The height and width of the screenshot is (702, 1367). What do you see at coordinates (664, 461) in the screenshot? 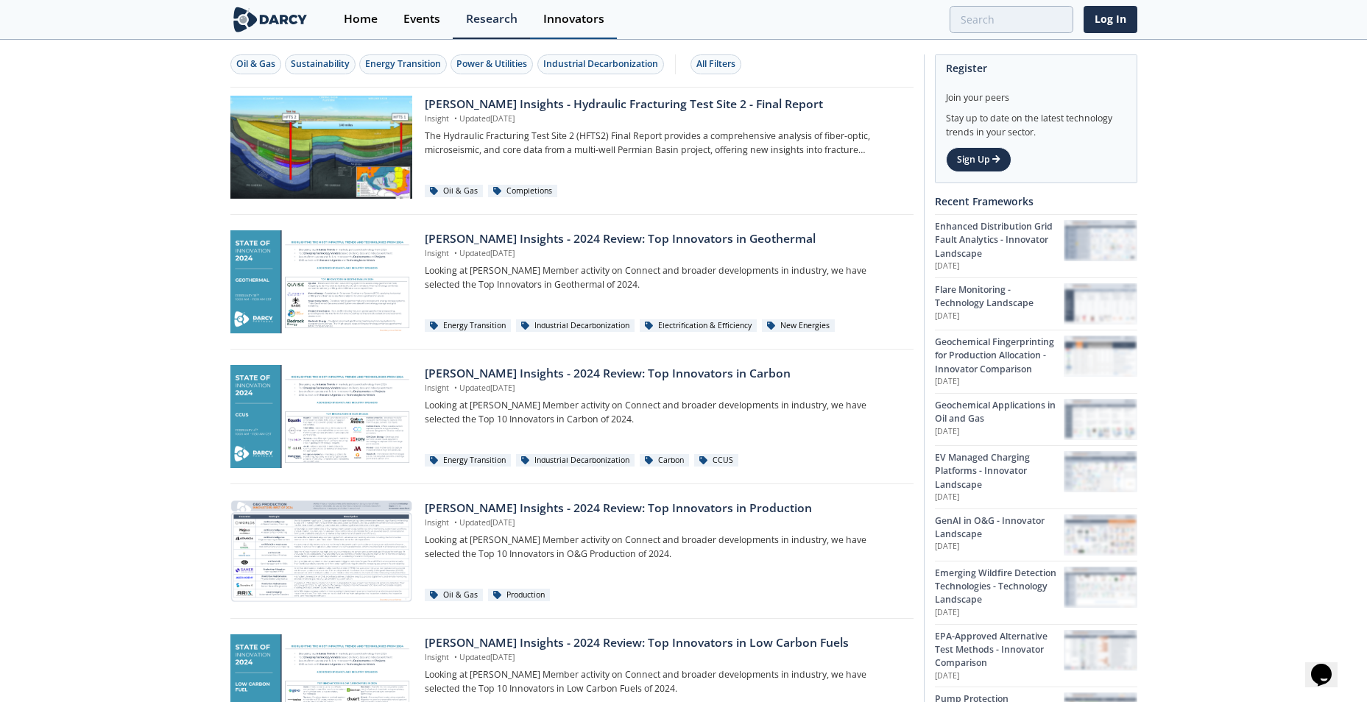
I see `div: Carbon` at bounding box center [664, 461].